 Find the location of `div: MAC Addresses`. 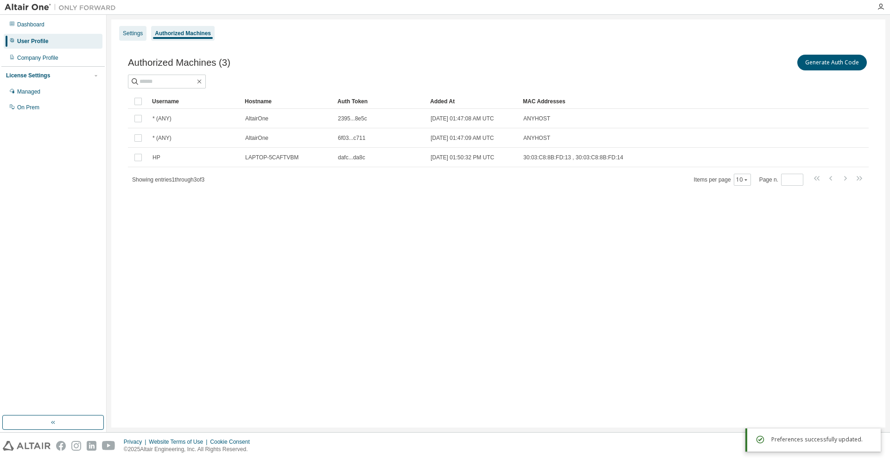

div: MAC Addresses is located at coordinates (647, 101).